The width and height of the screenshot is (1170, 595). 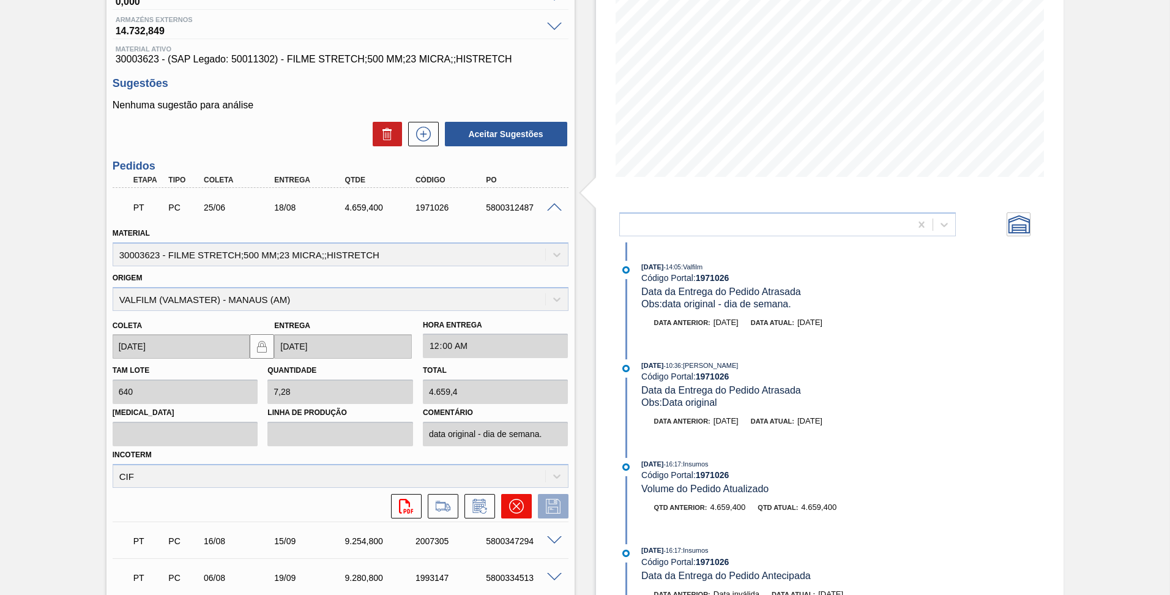 What do you see at coordinates (132, 455) in the screenshot?
I see `label: Incoterm` at bounding box center [132, 455].